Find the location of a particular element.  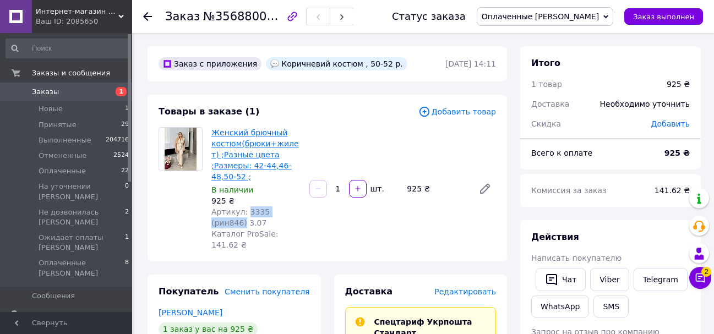

span: Оплаченные is located at coordinates (62, 171).